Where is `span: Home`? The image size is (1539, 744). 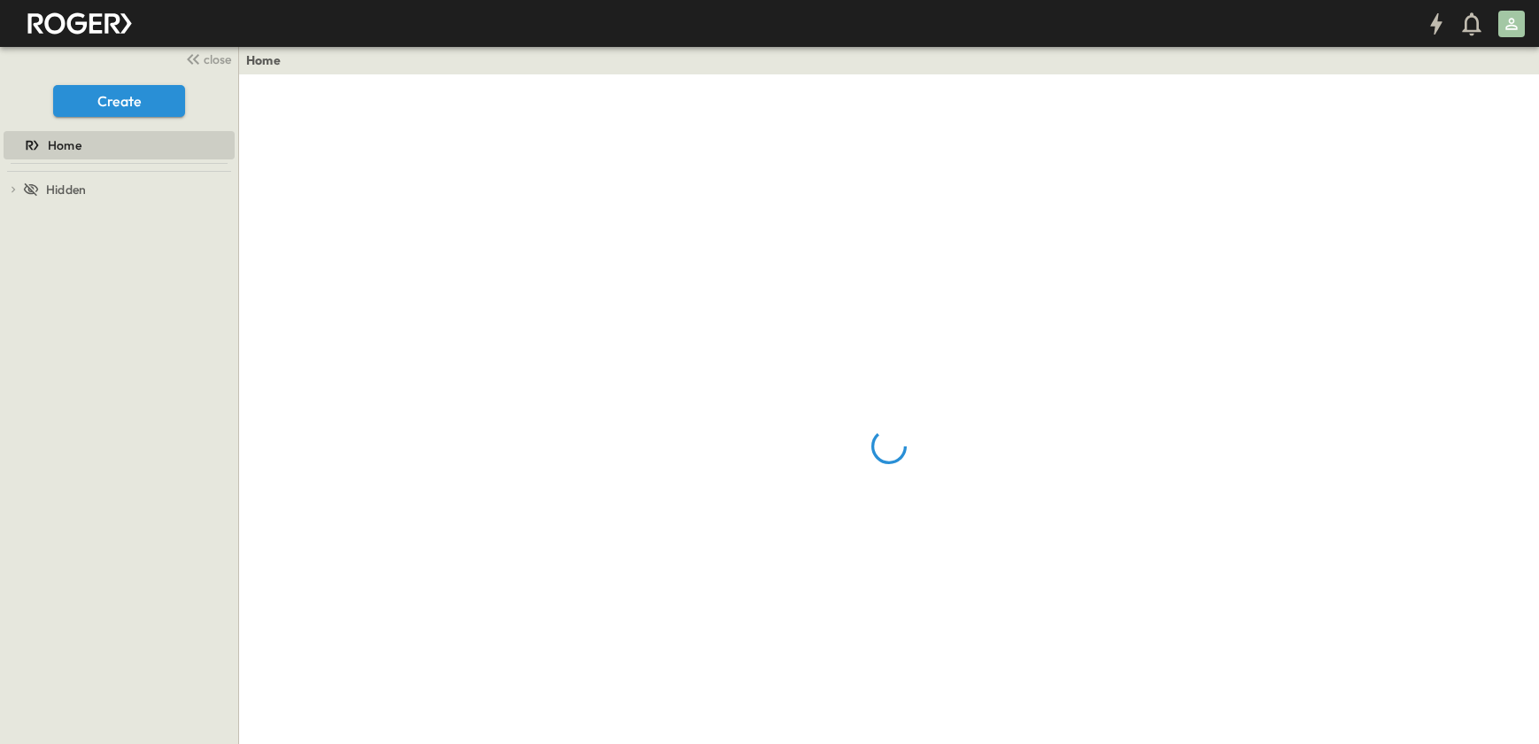 span: Home is located at coordinates (65, 145).